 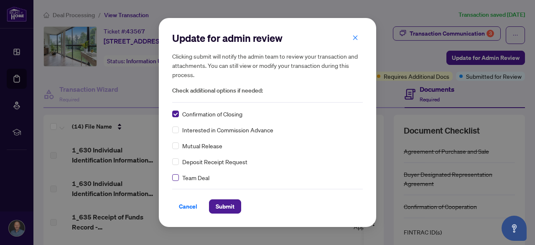 I want to click on span: Deposit Receipt Request, so click(x=215, y=161).